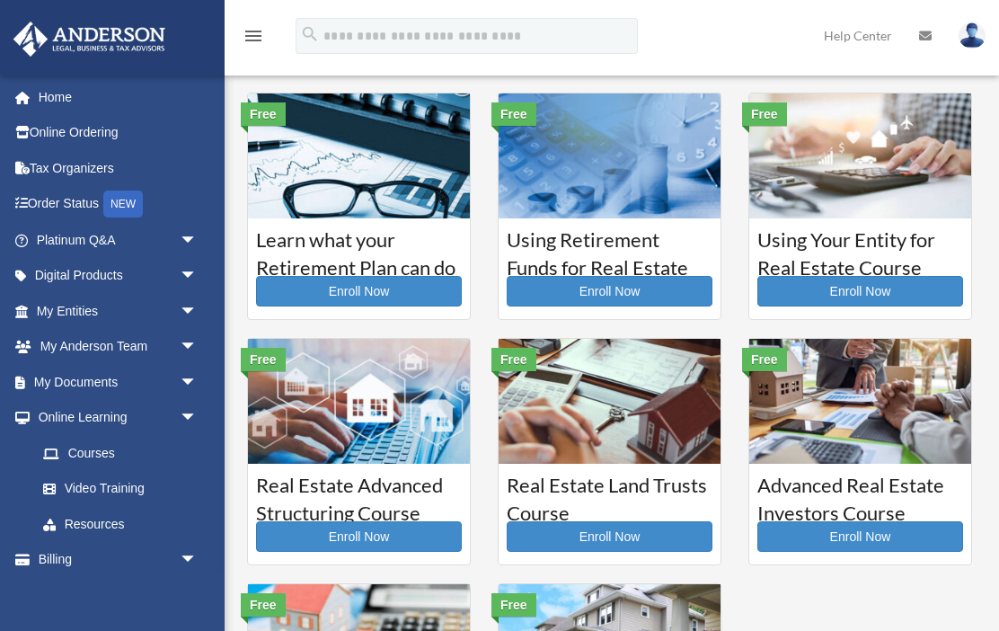  I want to click on img: User Pic, so click(972, 35).